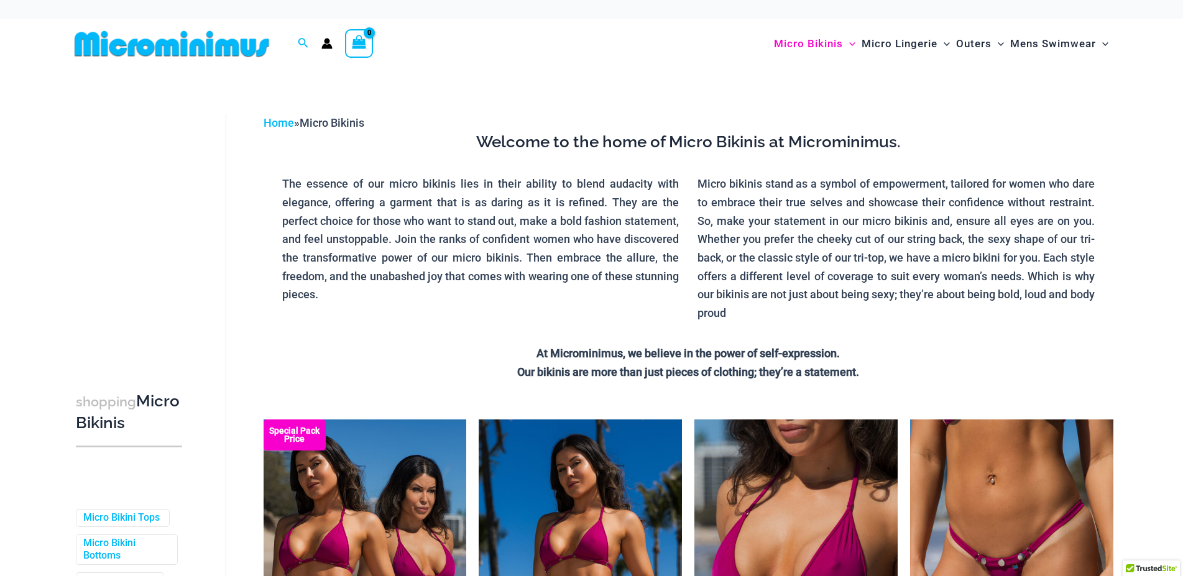 The width and height of the screenshot is (1183, 576). I want to click on span: Micro Lingerie, so click(899, 43).